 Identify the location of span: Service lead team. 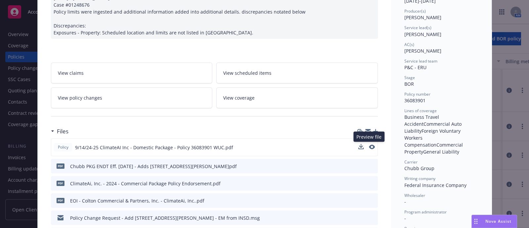
(421, 61).